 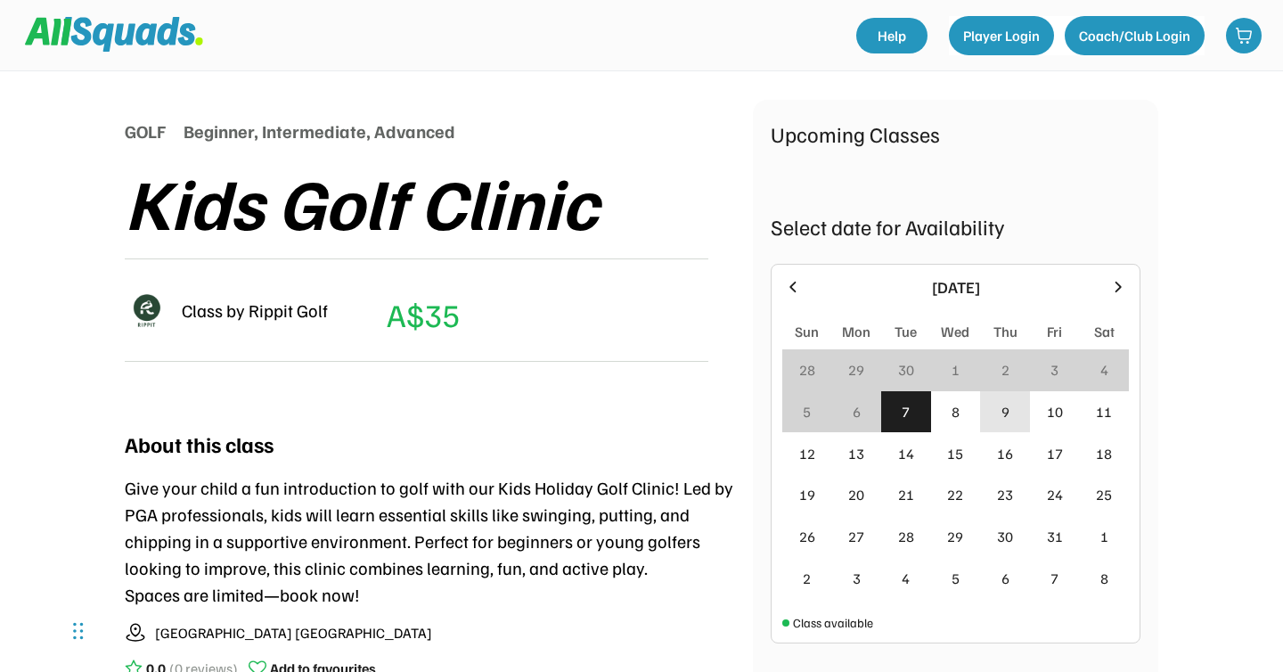 What do you see at coordinates (892, 36) in the screenshot?
I see `a: Help` at bounding box center [892, 36].